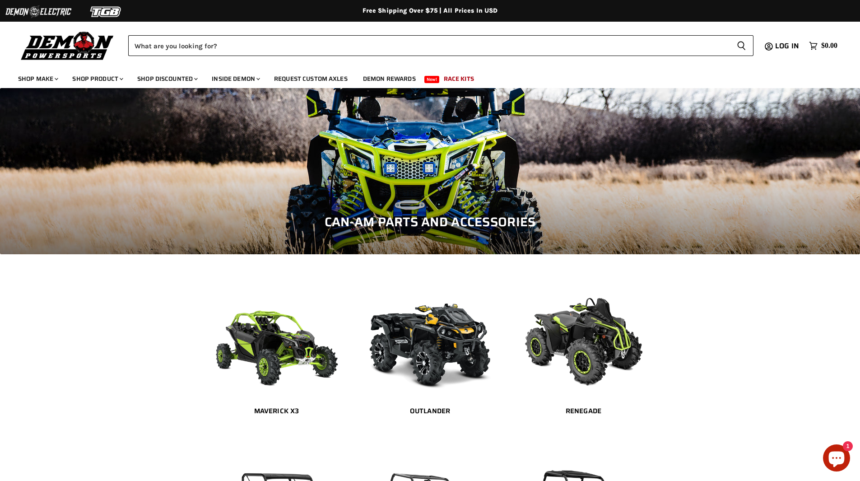 The image size is (860, 481). Describe the element at coordinates (389, 79) in the screenshot. I see `a: Demon Rewards` at that location.